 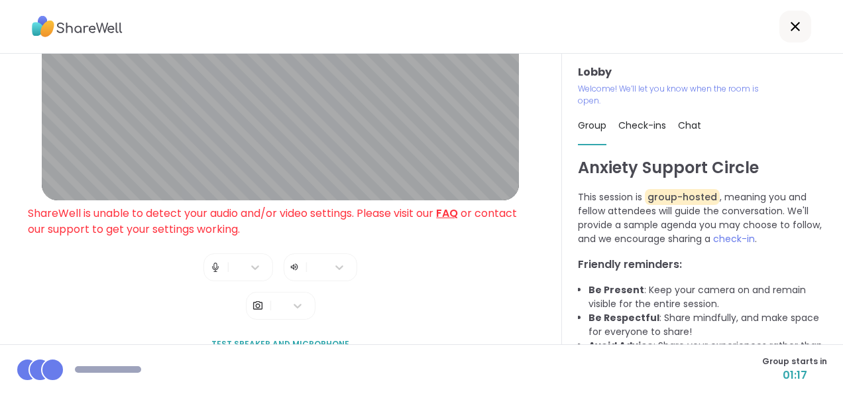 I want to click on img: Microphone, so click(x=215, y=267).